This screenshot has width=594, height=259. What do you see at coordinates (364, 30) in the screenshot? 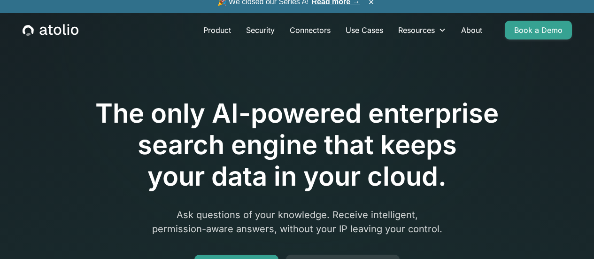
I see `a: Use Cases` at bounding box center [364, 30].